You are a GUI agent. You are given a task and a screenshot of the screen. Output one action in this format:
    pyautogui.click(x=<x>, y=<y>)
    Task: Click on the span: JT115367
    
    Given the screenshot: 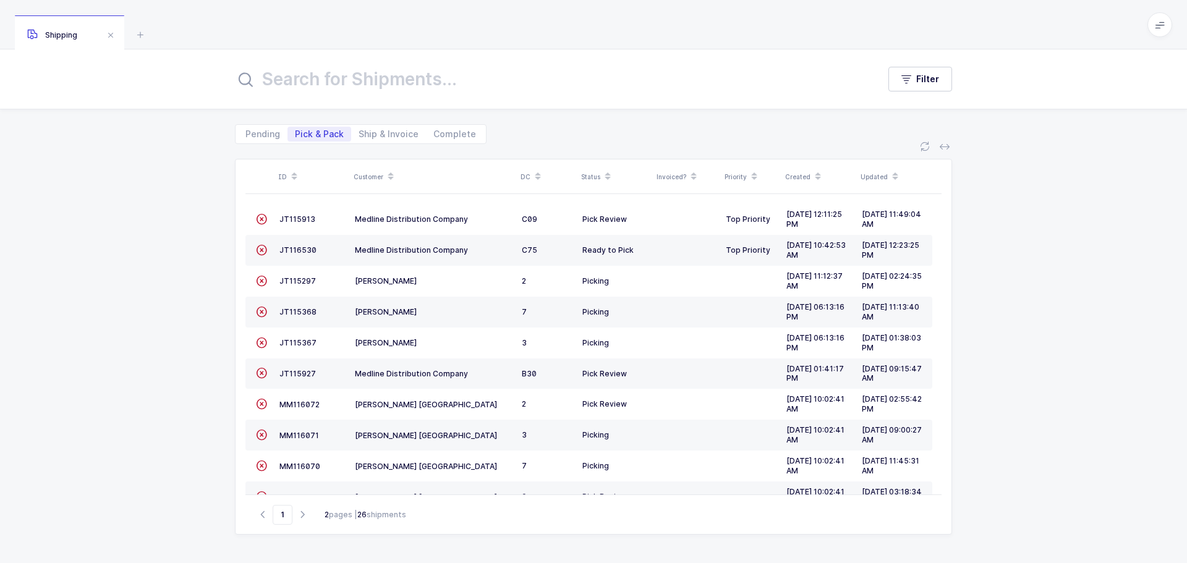 What is the action you would take?
    pyautogui.click(x=298, y=342)
    